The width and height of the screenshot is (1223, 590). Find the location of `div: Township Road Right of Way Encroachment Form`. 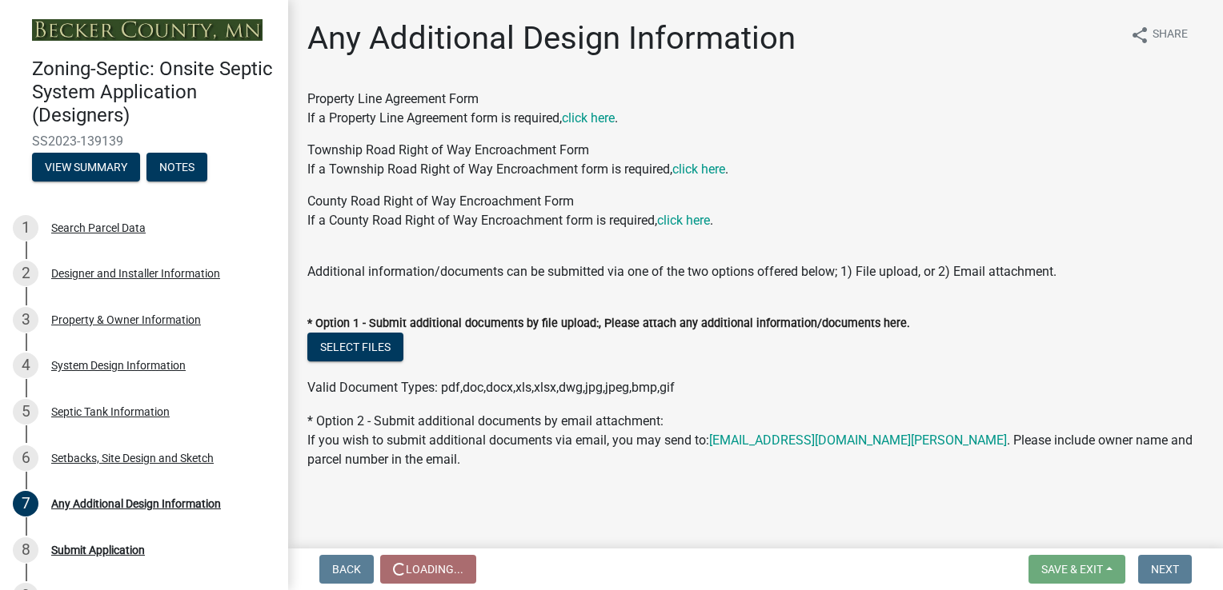

div: Township Road Right of Way Encroachment Form is located at coordinates (755, 160).